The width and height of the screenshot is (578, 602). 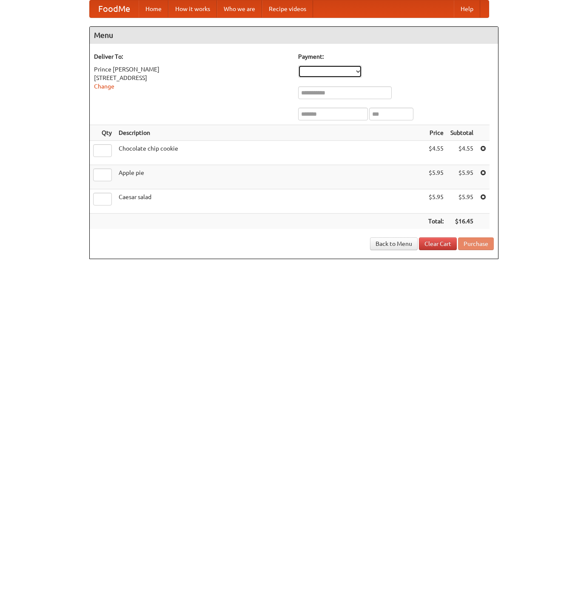 I want to click on th: $16.45, so click(x=462, y=221).